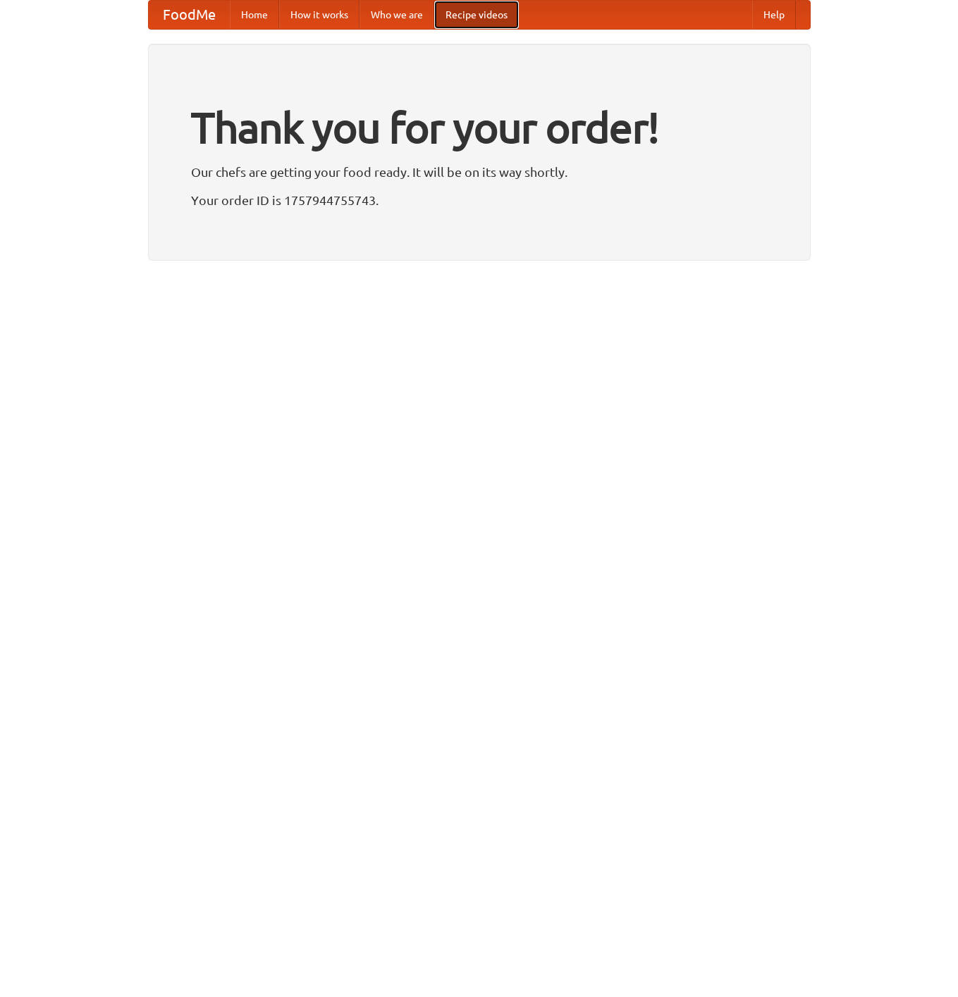  I want to click on a: Help, so click(774, 15).